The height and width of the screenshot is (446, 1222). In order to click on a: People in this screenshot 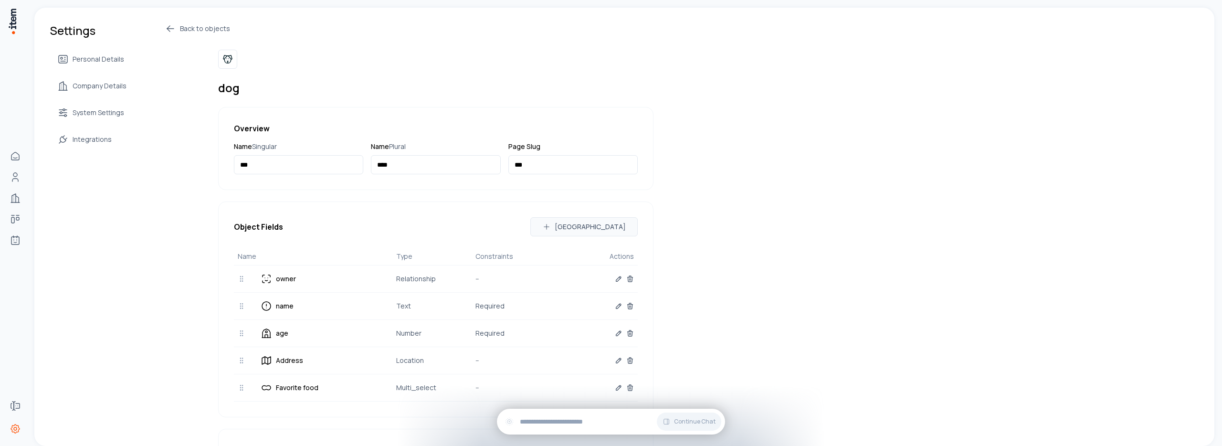, I will do `click(15, 177)`.